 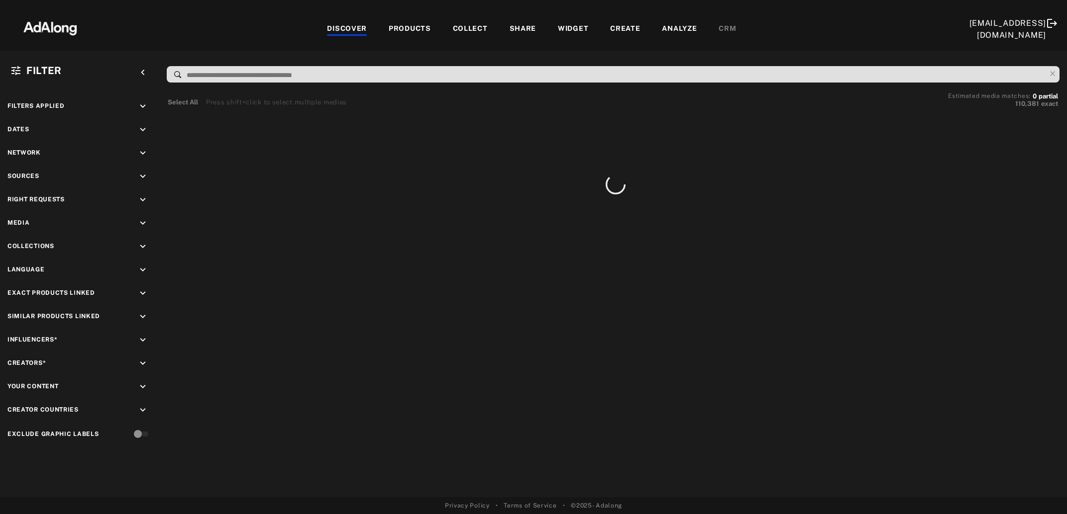 What do you see at coordinates (44, 71) in the screenshot?
I see `span: Filter` at bounding box center [44, 71].